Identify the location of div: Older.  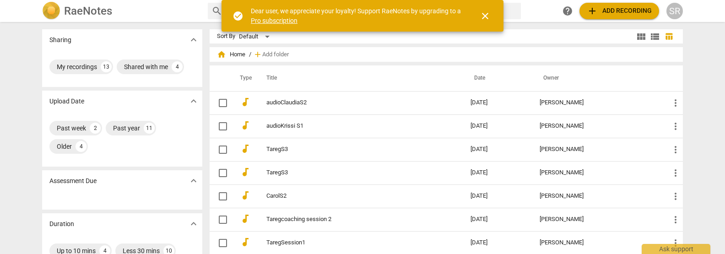
(64, 147).